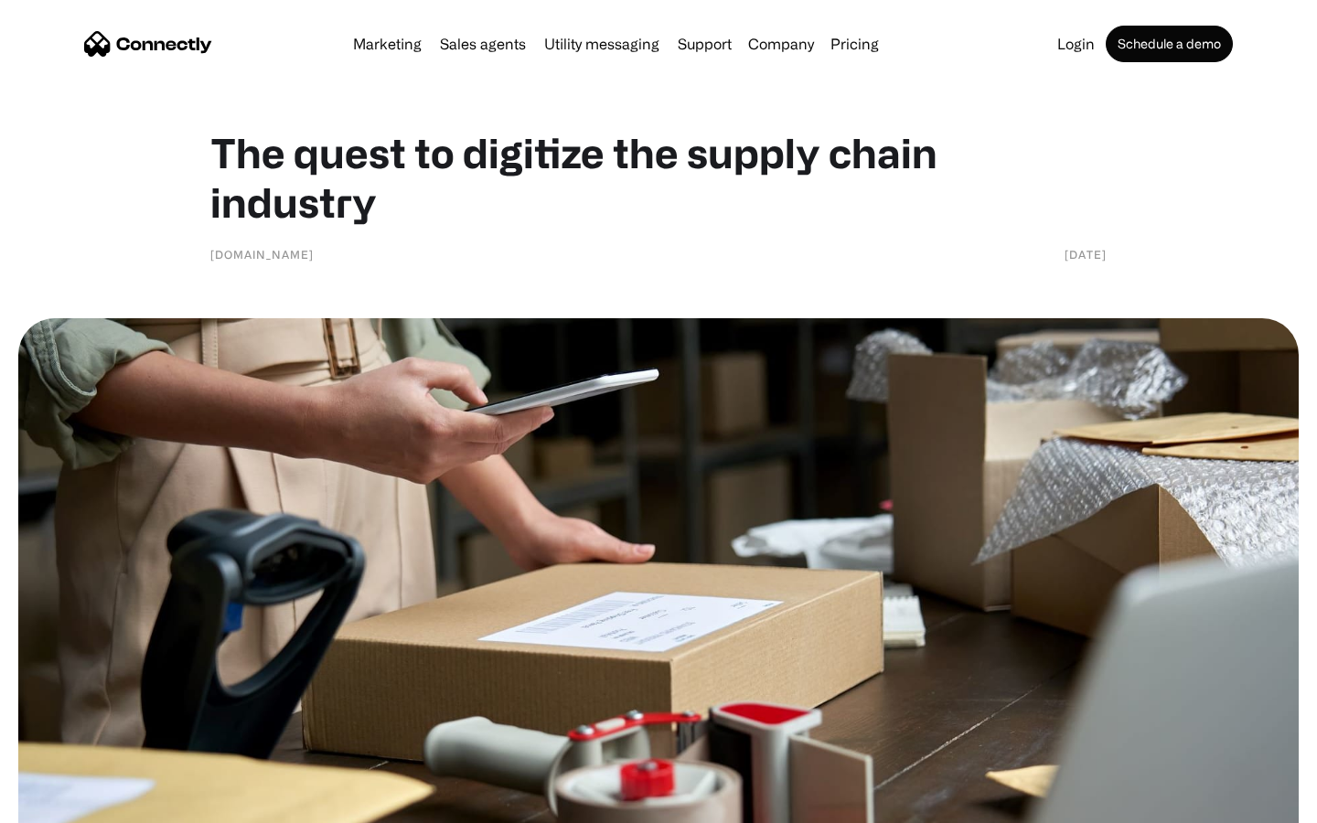 The image size is (1317, 823). Describe the element at coordinates (73, 804) in the screenshot. I see `ul: Language list` at that location.